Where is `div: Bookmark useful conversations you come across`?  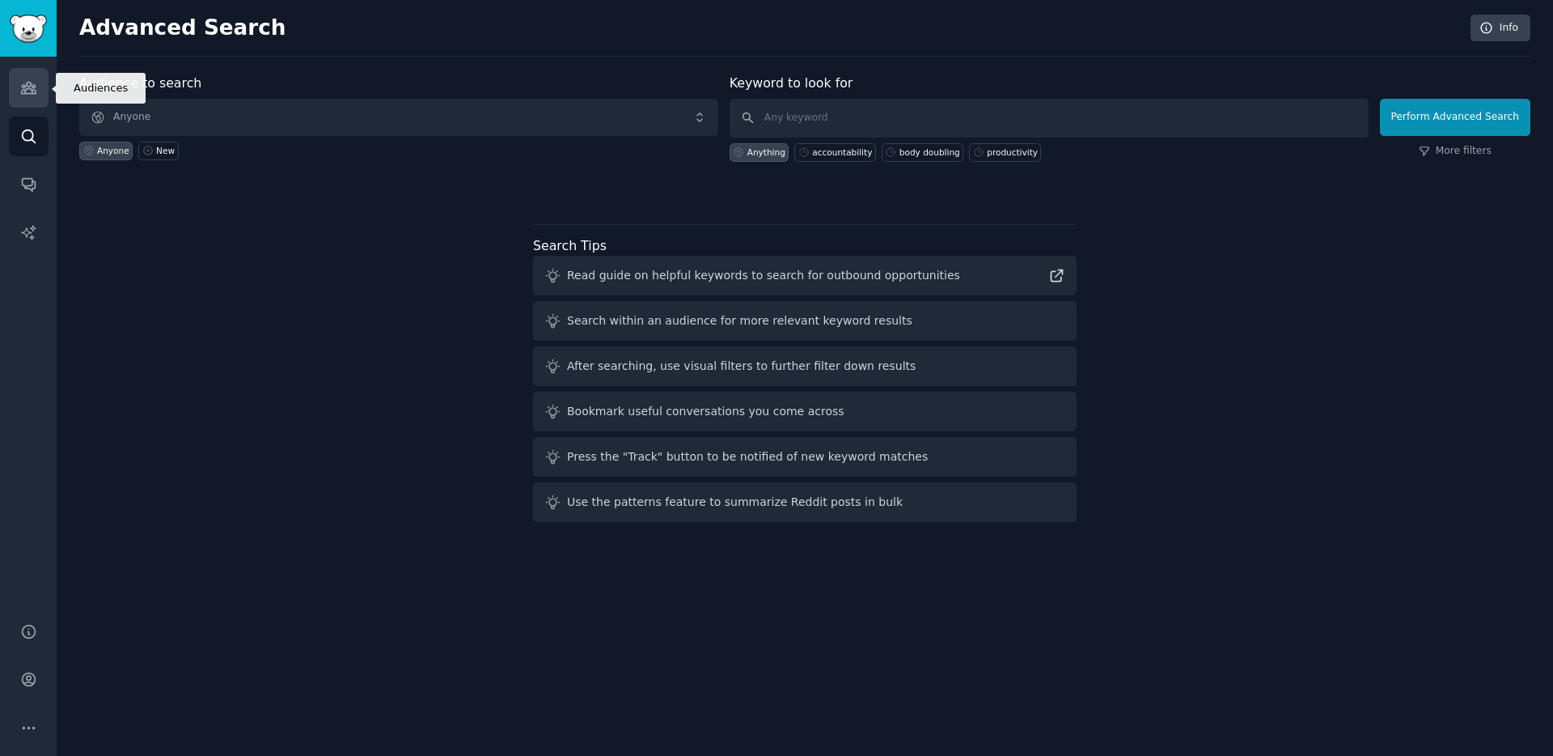
div: Bookmark useful conversations you come across is located at coordinates (706, 411).